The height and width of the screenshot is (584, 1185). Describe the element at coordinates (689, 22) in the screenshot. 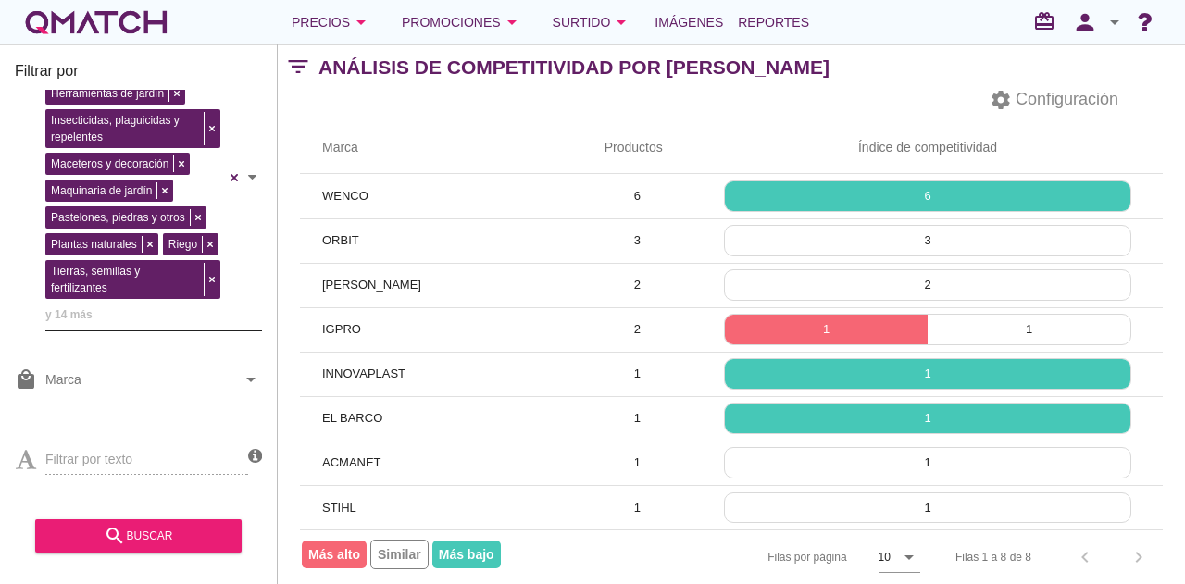

I see `a: Imágenes` at that location.